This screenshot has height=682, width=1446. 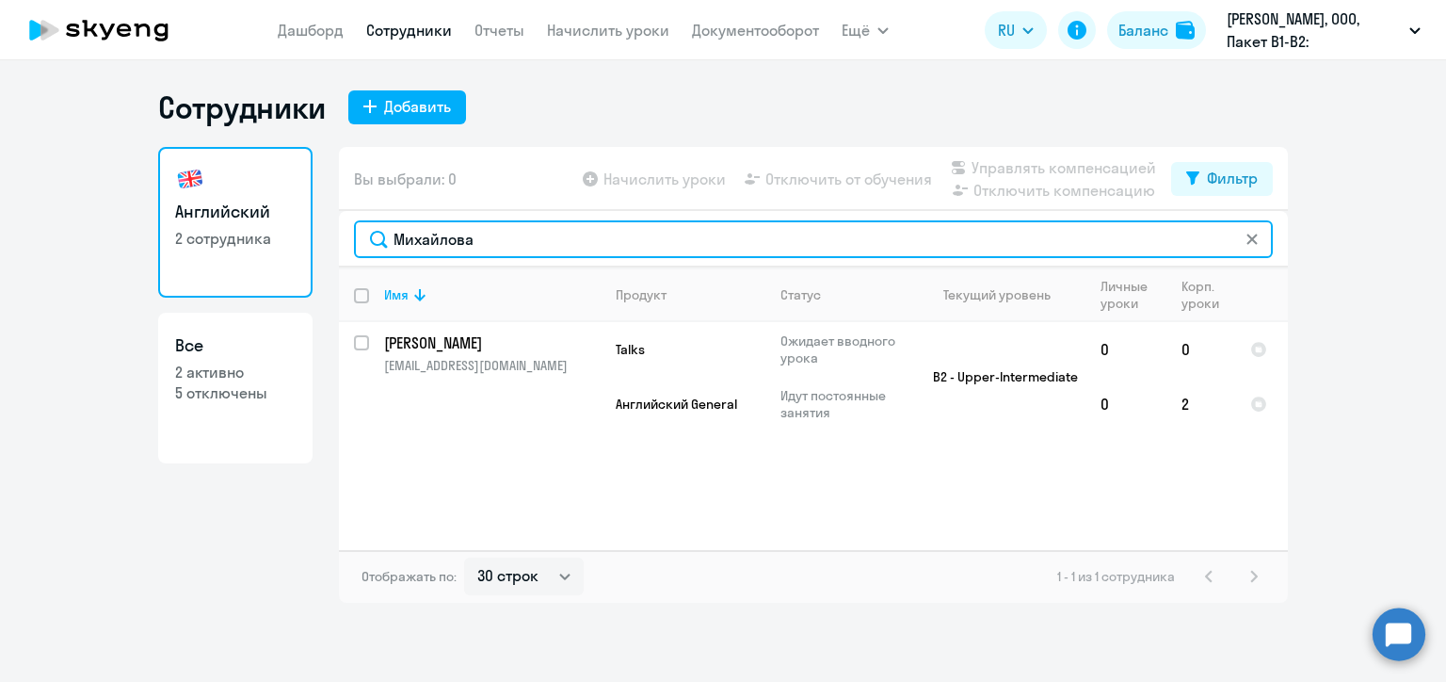 What do you see at coordinates (405, 179) in the screenshot?
I see `span: Вы выбрали: 0` at bounding box center [405, 179].